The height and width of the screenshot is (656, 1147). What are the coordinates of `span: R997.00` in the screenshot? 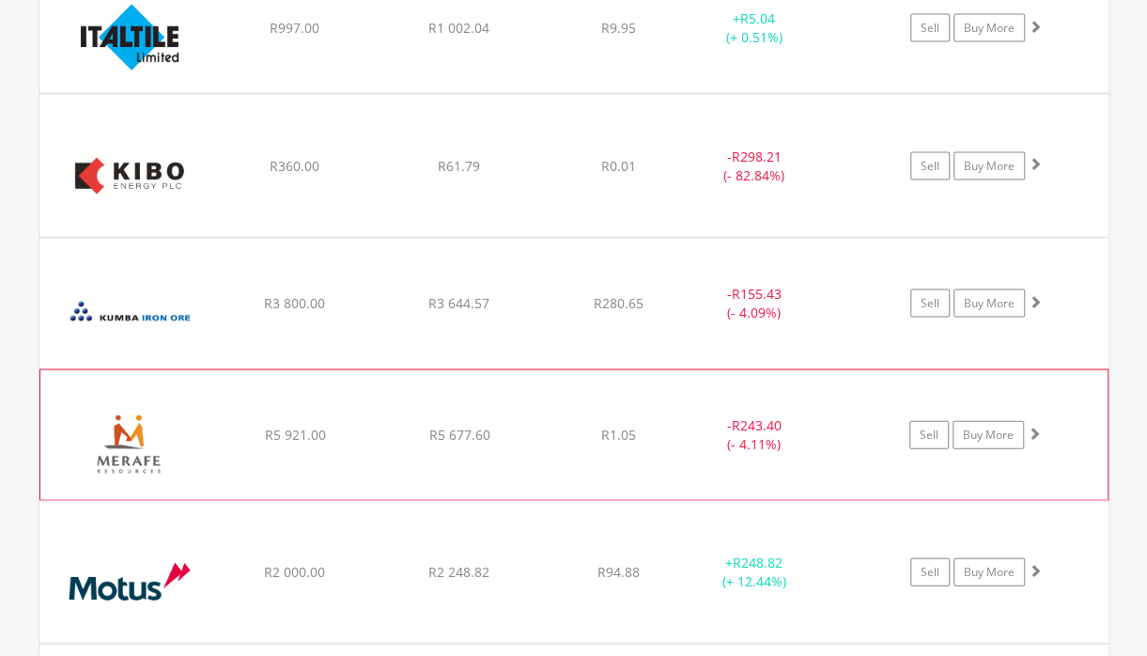 It's located at (294, 27).